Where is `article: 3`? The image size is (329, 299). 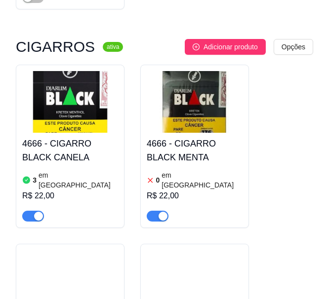 article: 3 is located at coordinates (35, 180).